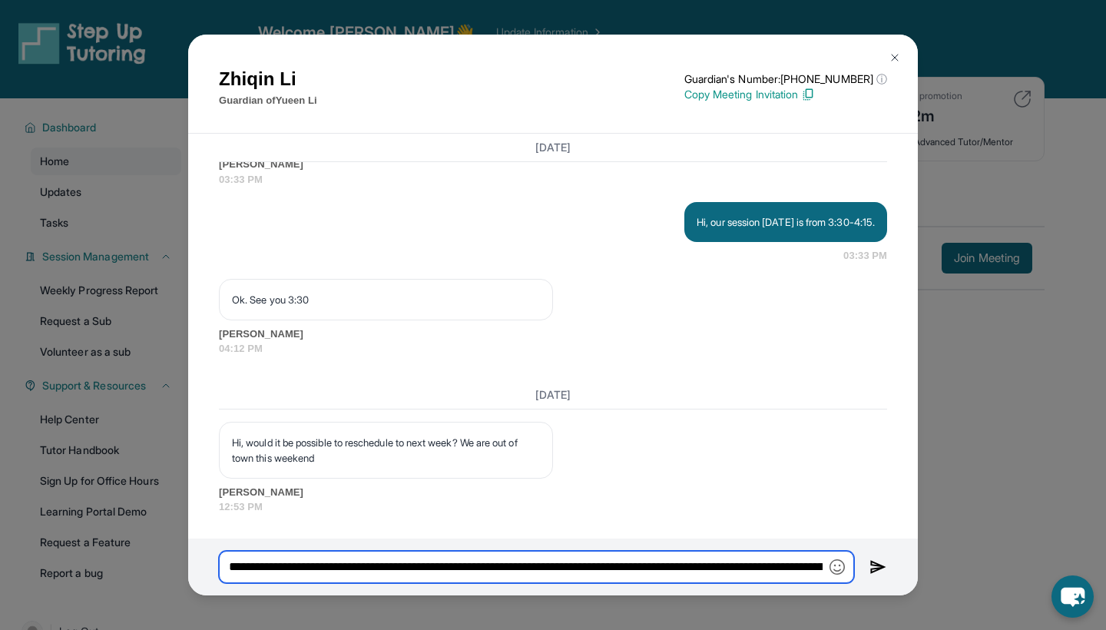  Describe the element at coordinates (553, 349) in the screenshot. I see `span: 04:12 PM` at that location.